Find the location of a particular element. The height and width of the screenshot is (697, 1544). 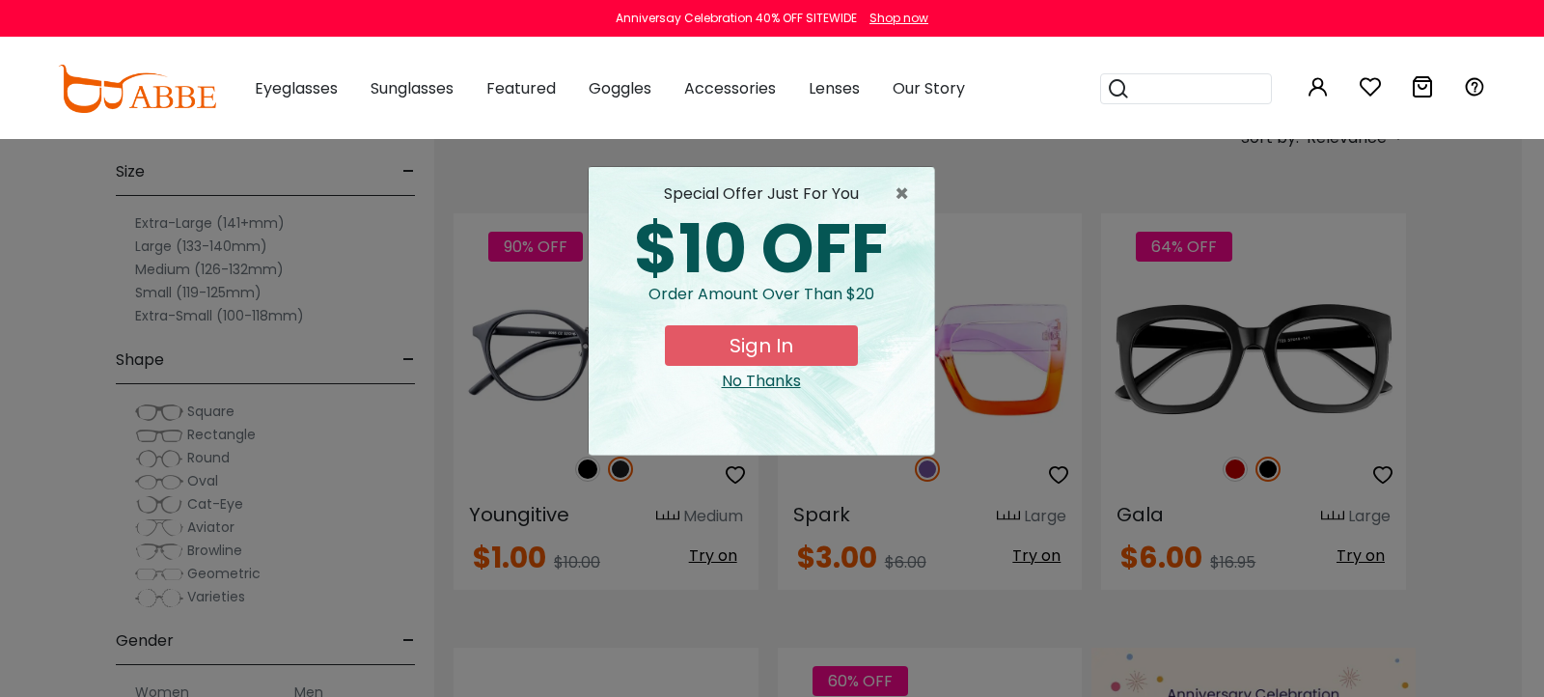

div: special offer just for you is located at coordinates (761, 194).